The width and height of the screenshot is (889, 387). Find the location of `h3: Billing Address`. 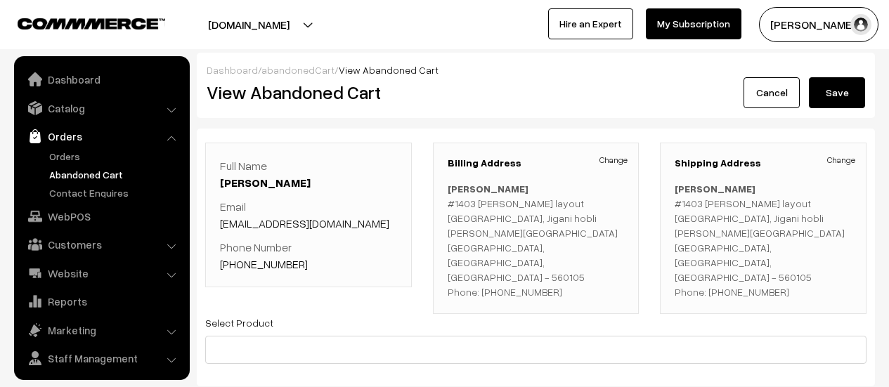

h3: Billing Address is located at coordinates (536, 163).